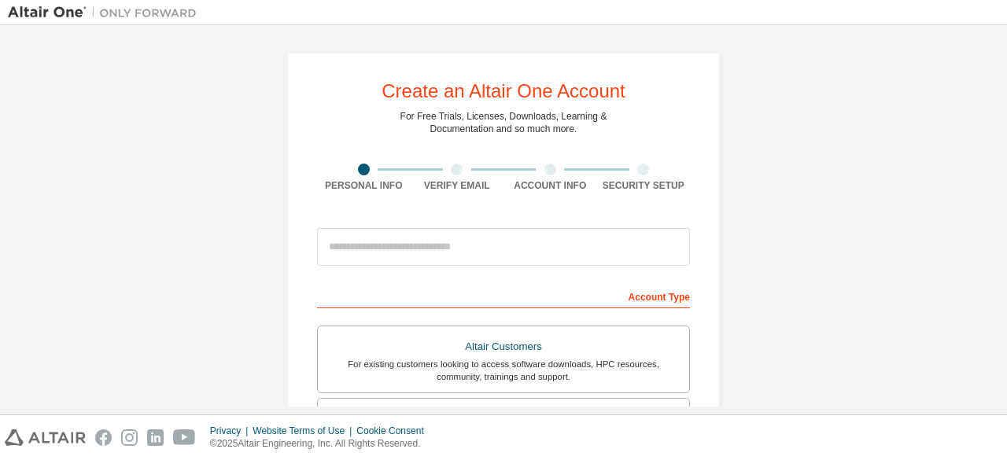  What do you see at coordinates (155, 438) in the screenshot?
I see `img: linkedin.svg` at bounding box center [155, 438].